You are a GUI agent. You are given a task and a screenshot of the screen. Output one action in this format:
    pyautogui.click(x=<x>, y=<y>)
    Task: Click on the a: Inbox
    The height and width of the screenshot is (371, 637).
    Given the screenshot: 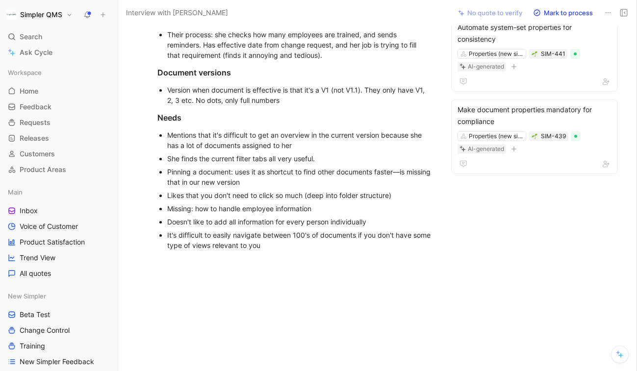 What is the action you would take?
    pyautogui.click(x=59, y=211)
    